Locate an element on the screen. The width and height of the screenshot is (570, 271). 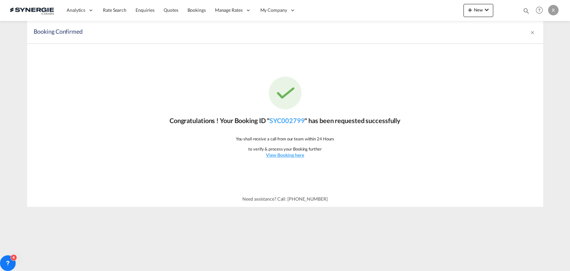
button: icon-plus 400-fgNewicon-chevron-down is located at coordinates (478, 10).